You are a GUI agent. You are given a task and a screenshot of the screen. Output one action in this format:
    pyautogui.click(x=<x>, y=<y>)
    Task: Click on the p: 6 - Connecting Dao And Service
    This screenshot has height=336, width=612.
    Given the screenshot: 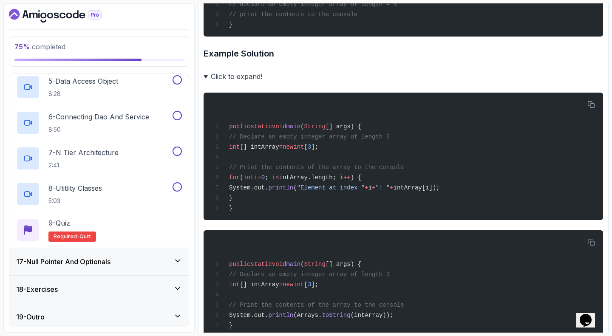 What is the action you would take?
    pyautogui.click(x=99, y=117)
    